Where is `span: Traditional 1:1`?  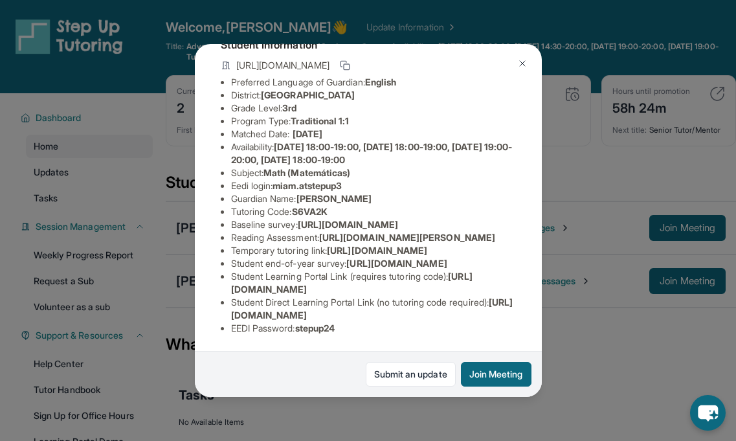
span: Traditional 1:1 is located at coordinates (320, 120).